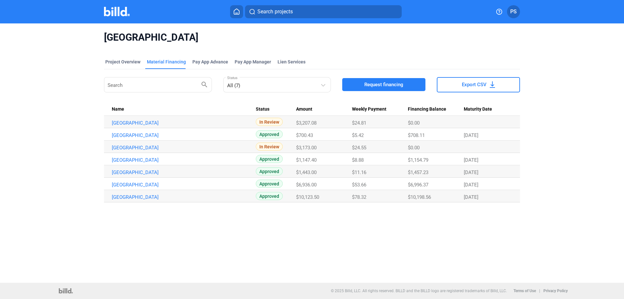 The image size is (624, 299). What do you see at coordinates (324, 12) in the screenshot?
I see `button: Search projects` at bounding box center [324, 12].